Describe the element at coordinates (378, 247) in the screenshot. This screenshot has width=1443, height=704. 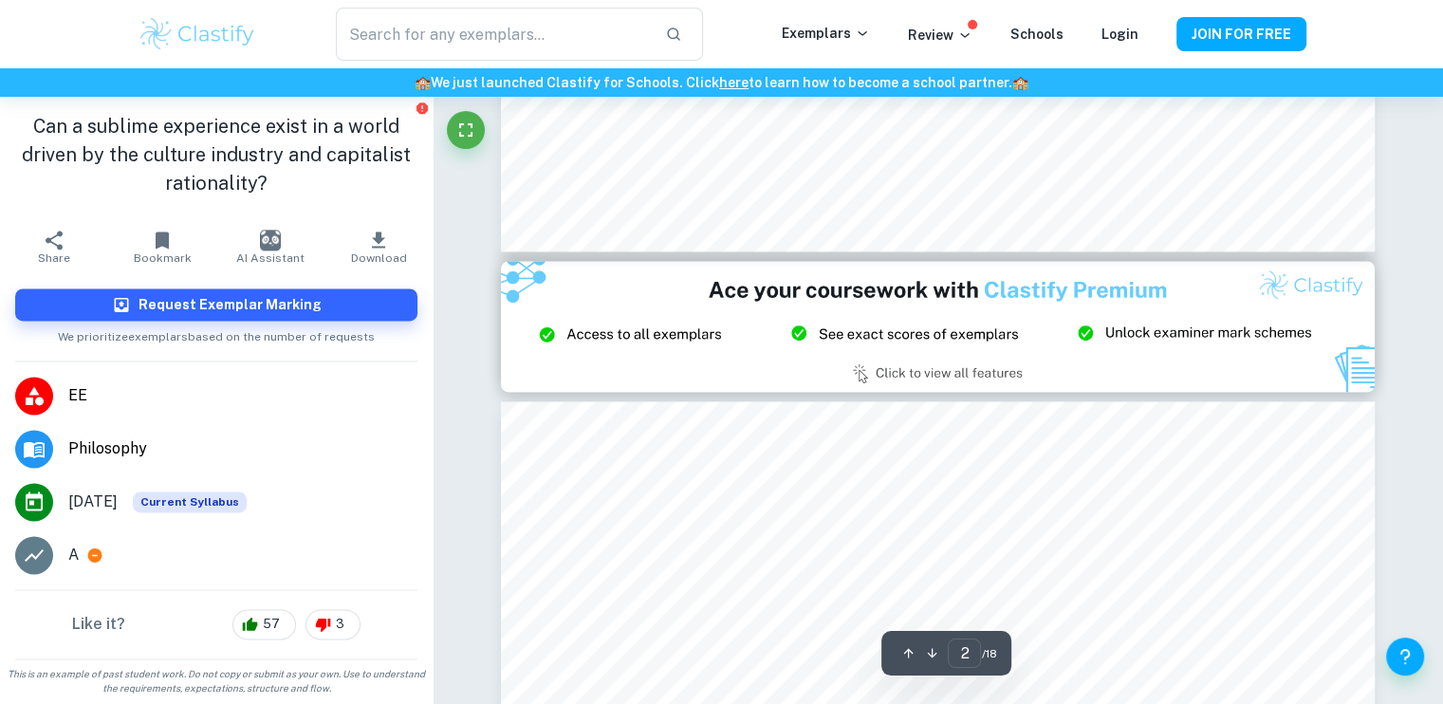
I see `button: Download` at that location.